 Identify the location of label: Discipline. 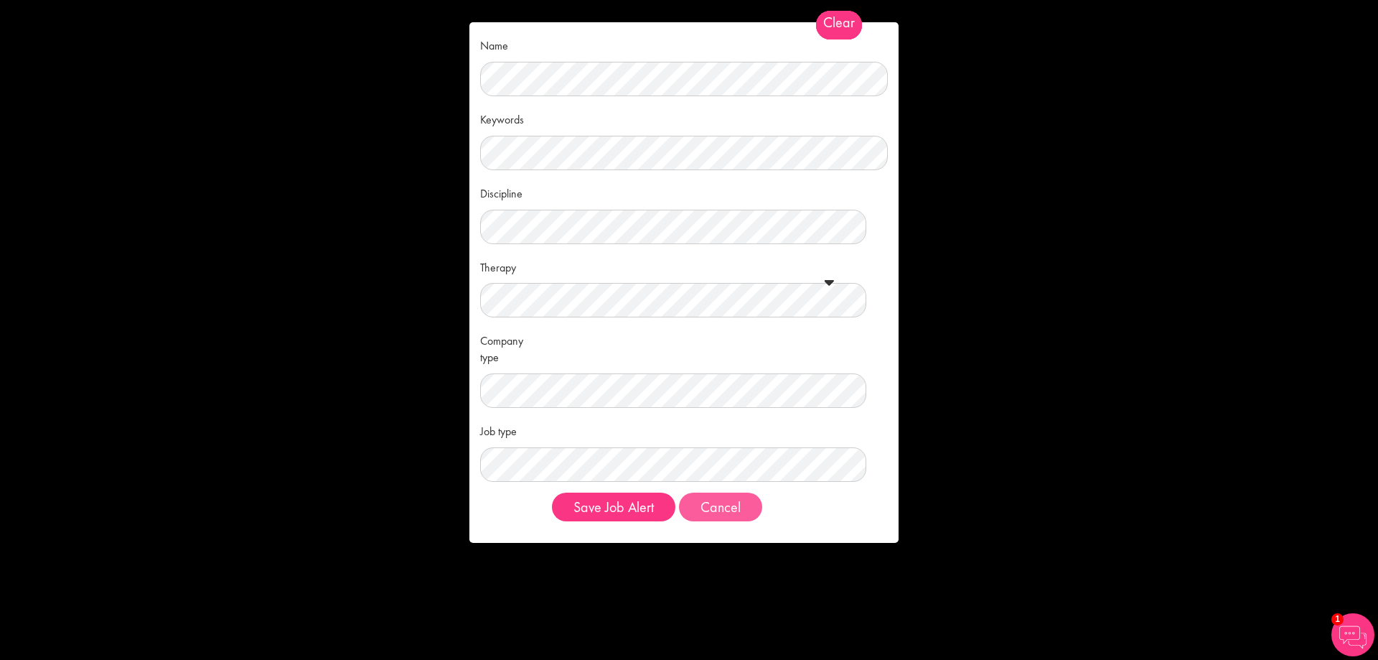
(510, 192).